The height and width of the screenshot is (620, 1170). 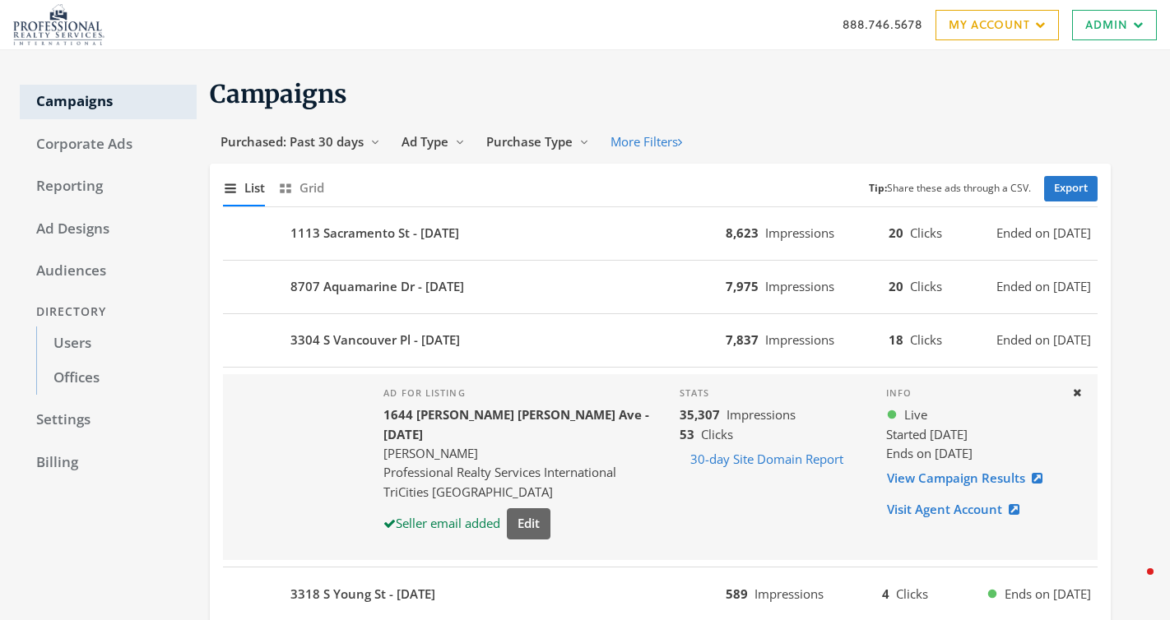 What do you see at coordinates (742, 286) in the screenshot?
I see `b: 7,975` at bounding box center [742, 286].